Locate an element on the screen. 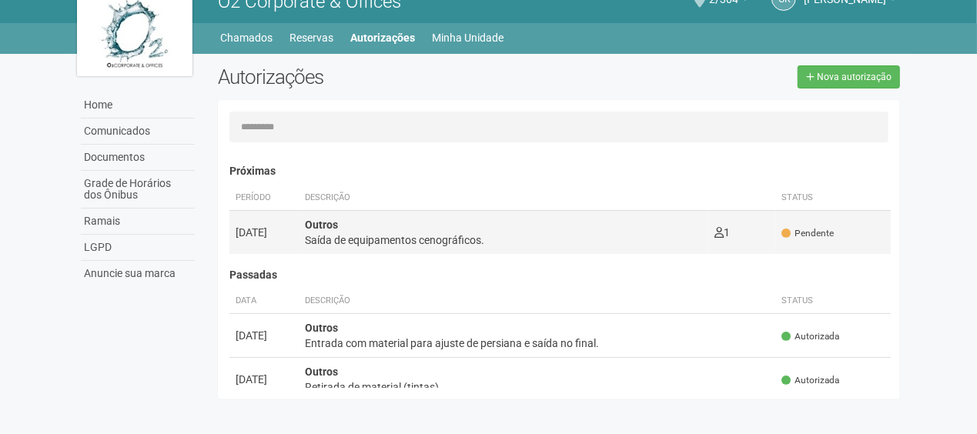 Image resolution: width=977 pixels, height=434 pixels. a: Grade de Horários dos Ônibus is located at coordinates (138, 189).